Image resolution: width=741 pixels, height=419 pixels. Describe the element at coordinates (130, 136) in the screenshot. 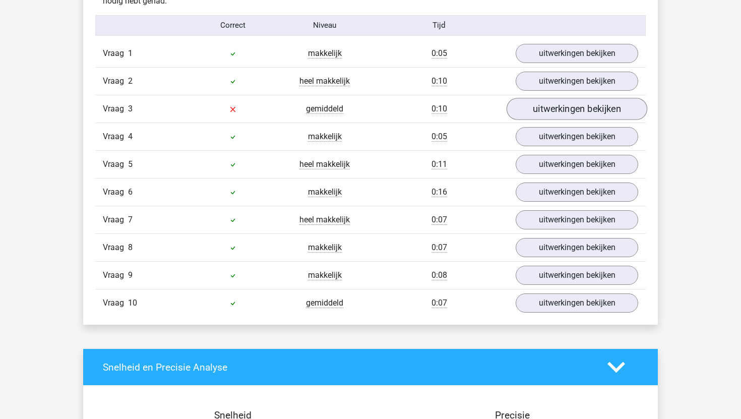

I see `span: 4` at that location.